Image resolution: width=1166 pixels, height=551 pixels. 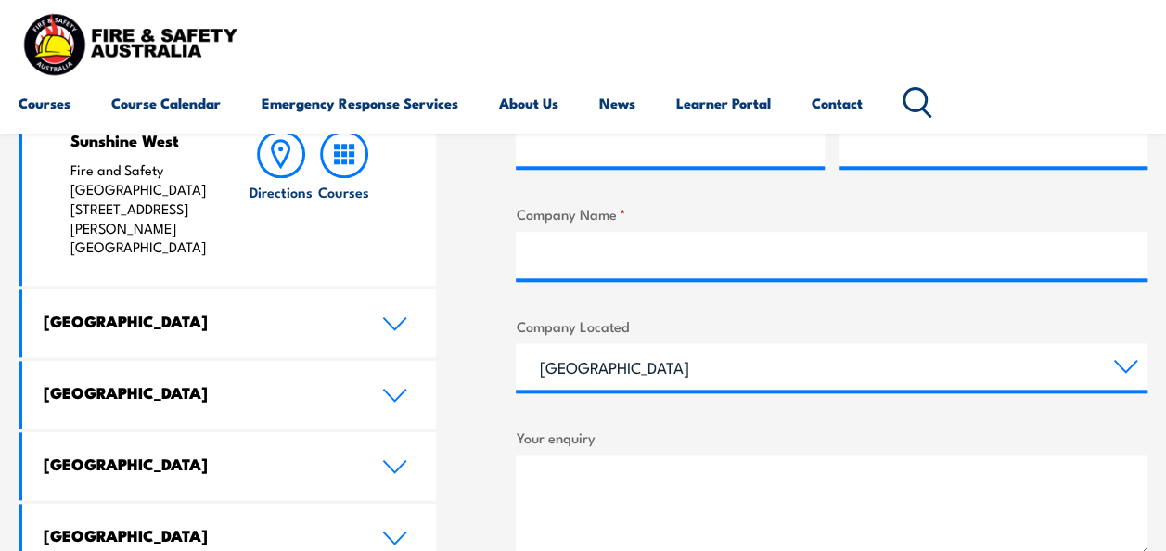 What do you see at coordinates (831, 326) in the screenshot?
I see `label: Company Located` at bounding box center [831, 326].